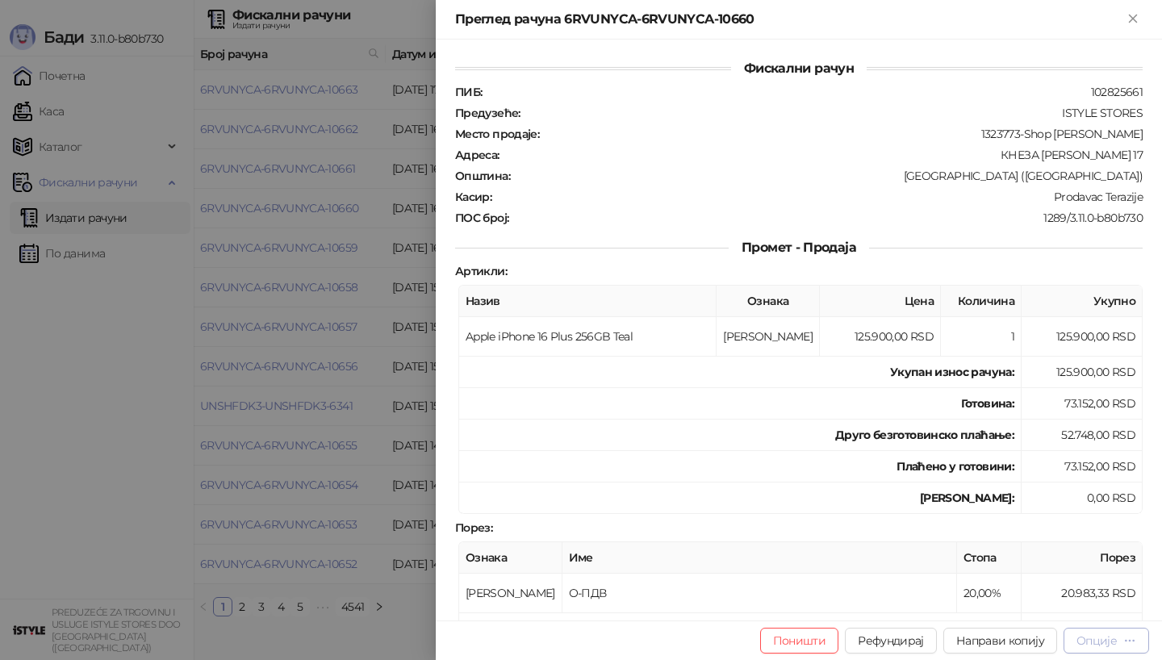 This screenshot has height=660, width=1162. I want to click on strong: Артикли :, so click(481, 271).